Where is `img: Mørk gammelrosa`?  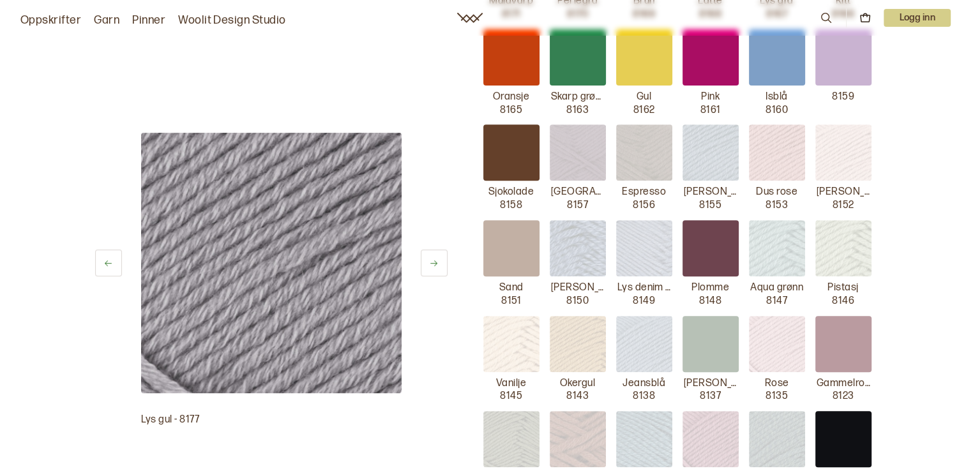 img: Mørk gammelrosa is located at coordinates (710, 439).